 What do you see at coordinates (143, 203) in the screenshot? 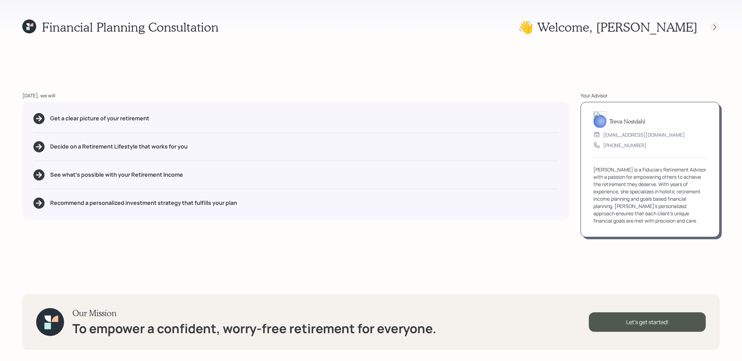
I see `h5: Recommend a personalized investment strategy that fulfills your plan` at bounding box center [143, 203].